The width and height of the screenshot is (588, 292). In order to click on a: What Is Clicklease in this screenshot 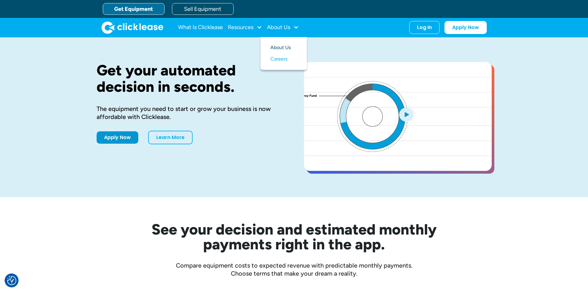, I will do `click(200, 27)`.